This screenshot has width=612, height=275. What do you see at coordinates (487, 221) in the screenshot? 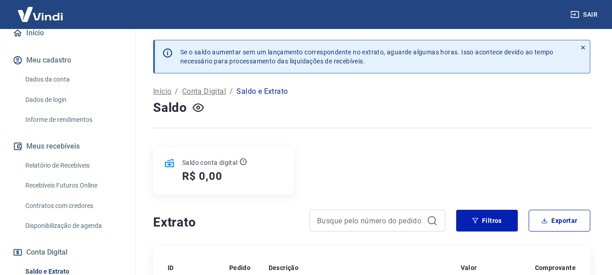
I see `button: Filtros` at bounding box center [487, 221].